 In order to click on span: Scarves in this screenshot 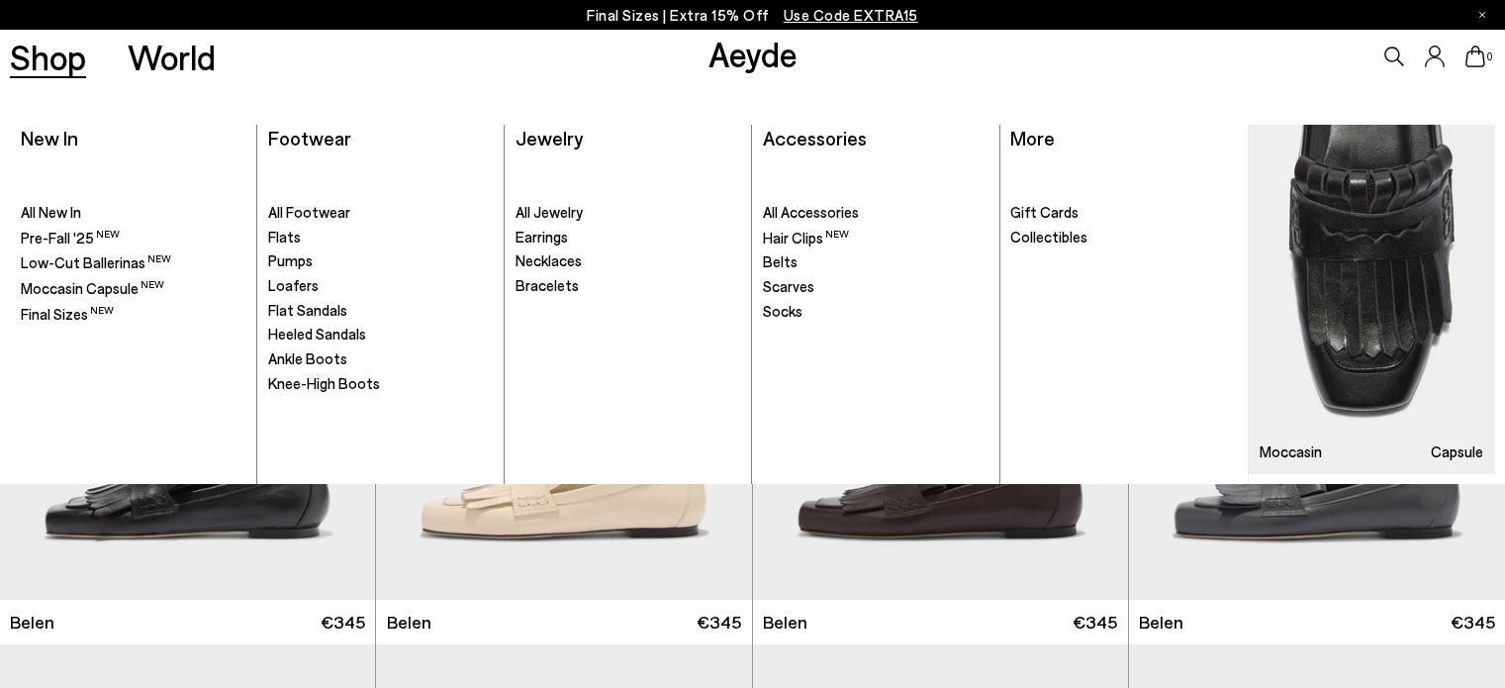, I will do `click(789, 286)`.